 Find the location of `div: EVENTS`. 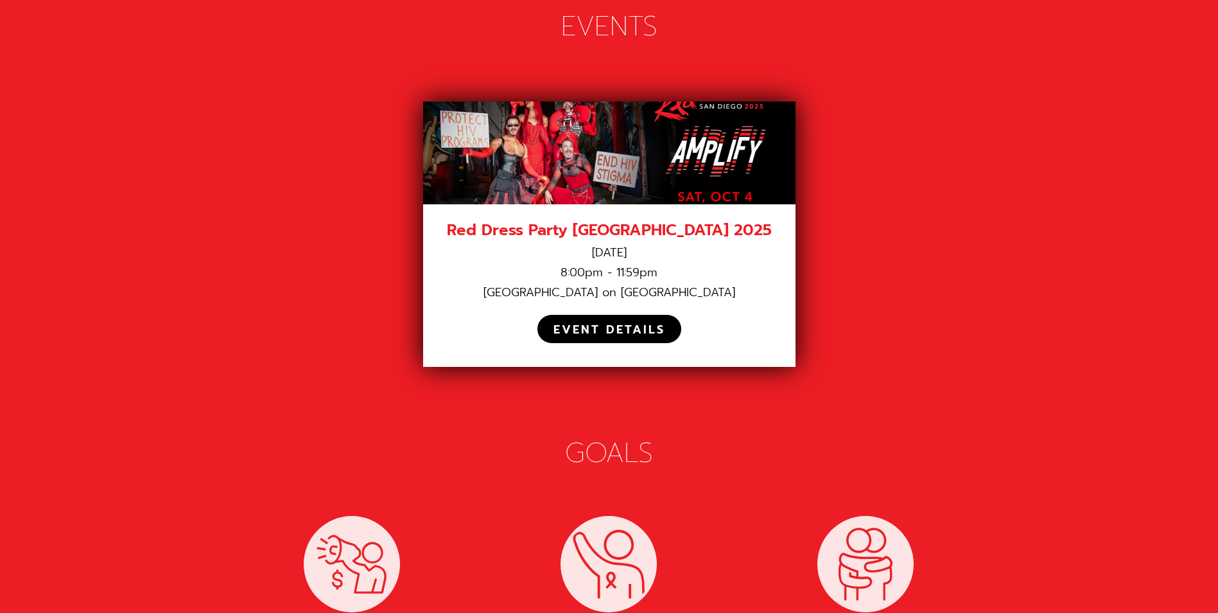

div: EVENTS is located at coordinates (609, 26).